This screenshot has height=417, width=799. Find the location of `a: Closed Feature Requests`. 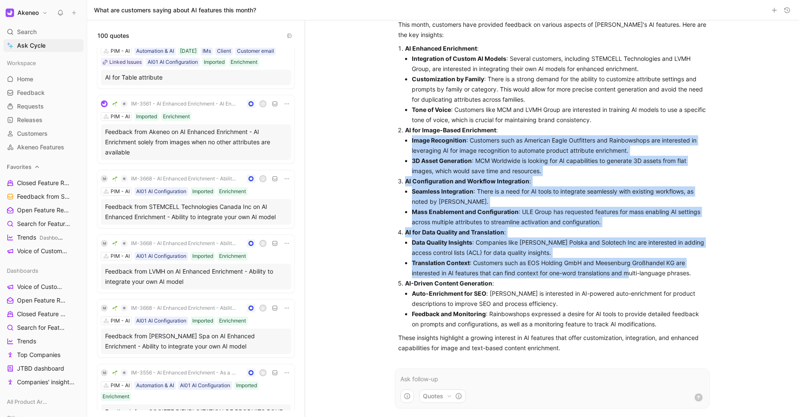

a: Closed Feature Requests is located at coordinates (43, 314).